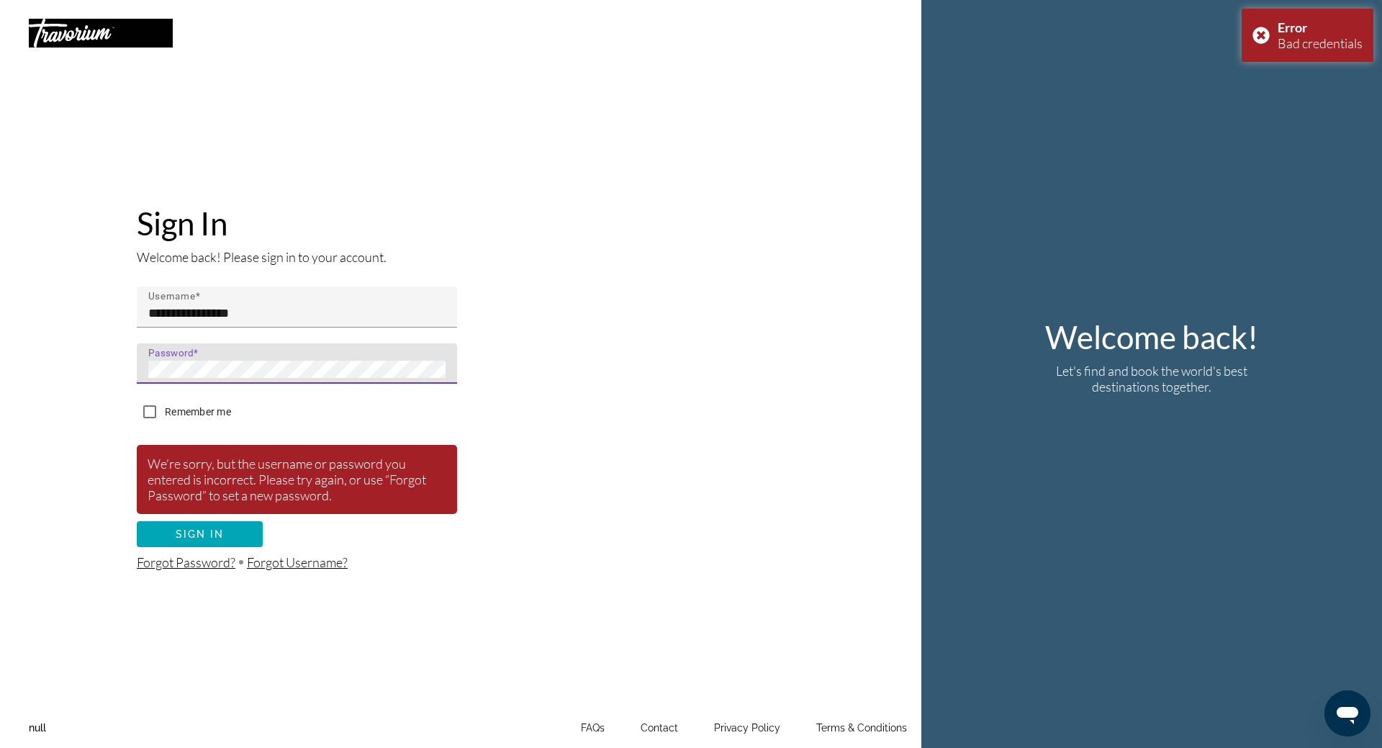  Describe the element at coordinates (287, 480) in the screenshot. I see `span: We’re sorry, but the username or password you entered is incorrect. Please try again, or use “For...` at that location.